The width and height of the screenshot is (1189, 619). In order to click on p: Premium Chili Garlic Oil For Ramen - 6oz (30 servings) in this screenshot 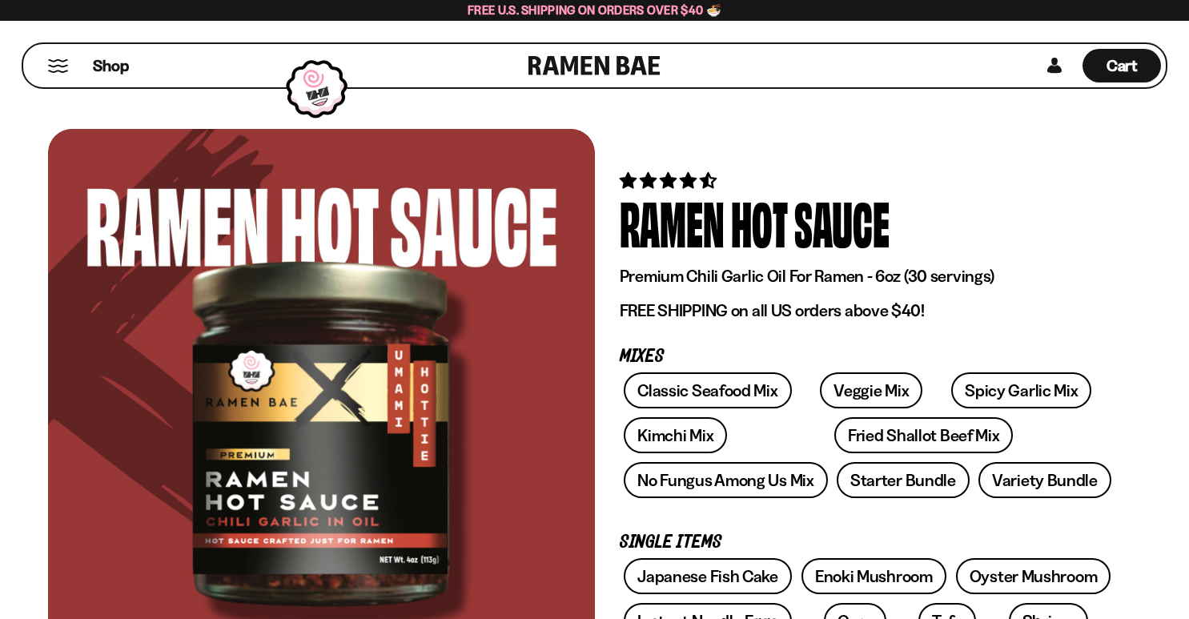, I will do `click(868, 276)`.